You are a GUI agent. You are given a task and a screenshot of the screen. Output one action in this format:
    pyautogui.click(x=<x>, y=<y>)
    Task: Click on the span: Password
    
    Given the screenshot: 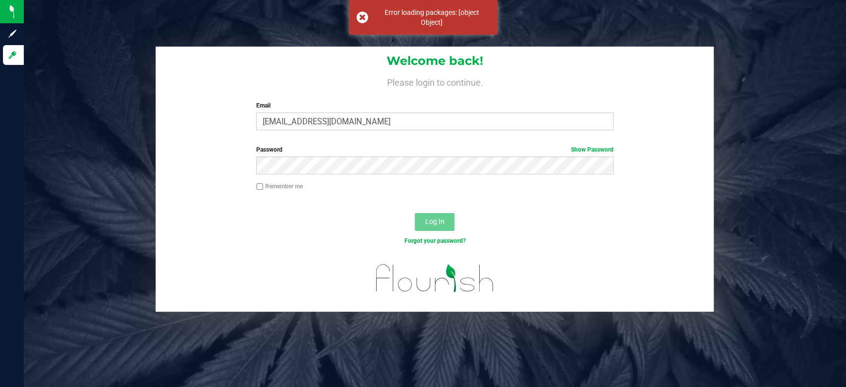 What is the action you would take?
    pyautogui.click(x=269, y=150)
    